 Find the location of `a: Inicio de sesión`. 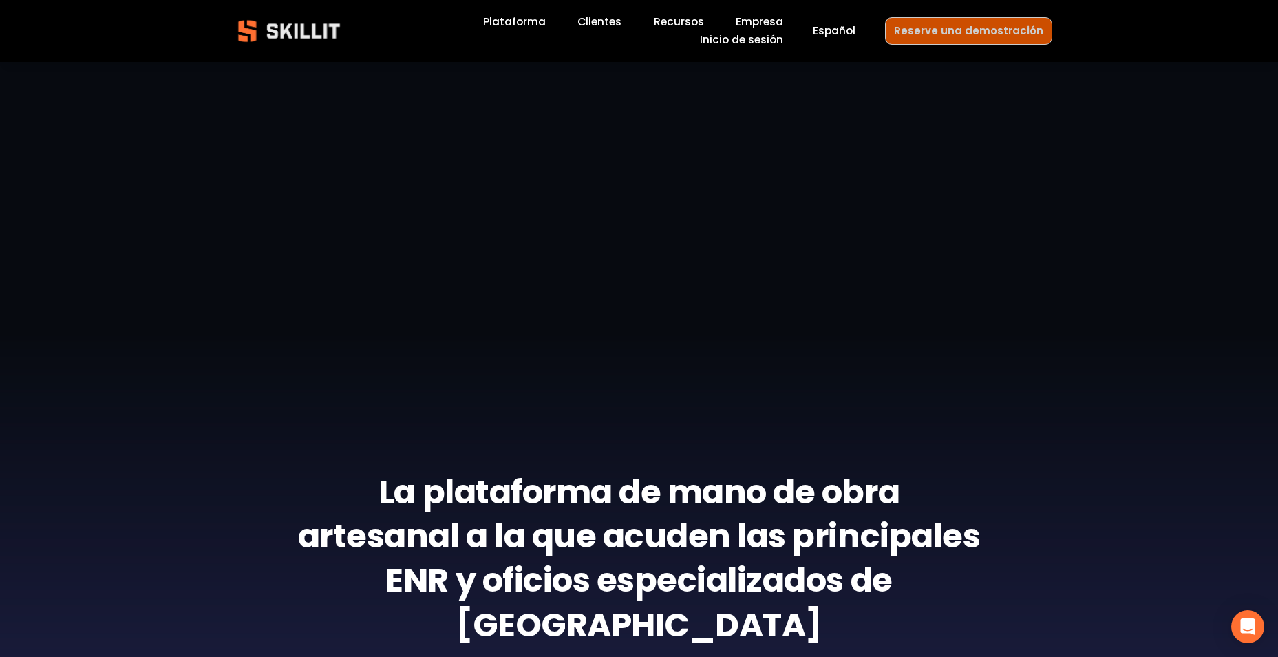

a: Inicio de sesión is located at coordinates (741, 40).